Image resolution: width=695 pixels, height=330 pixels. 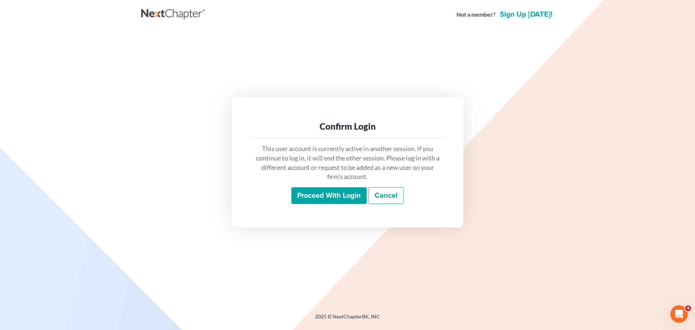 I want to click on strong: Not a member?, so click(x=476, y=14).